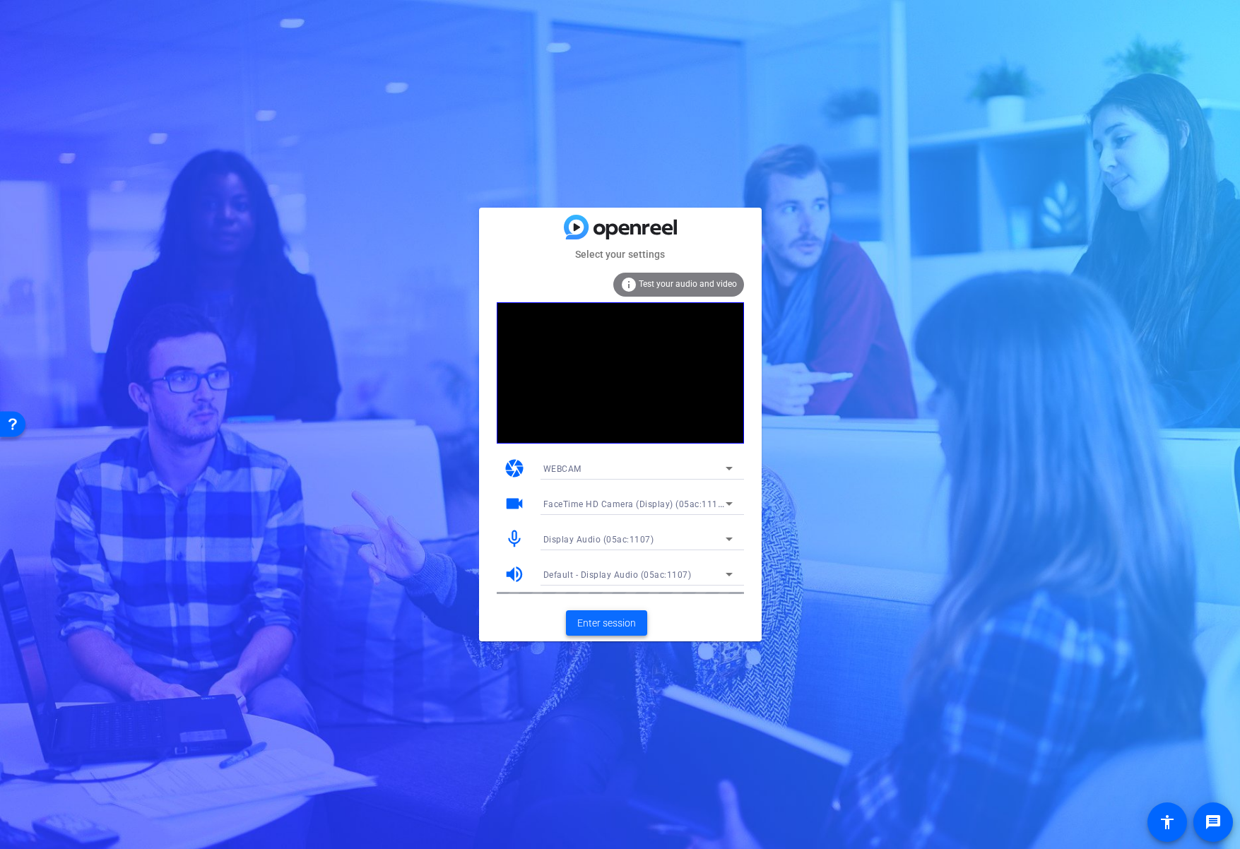 The width and height of the screenshot is (1240, 849). What do you see at coordinates (598, 540) in the screenshot?
I see `span: Display Audio (05ac:1107)` at bounding box center [598, 540].